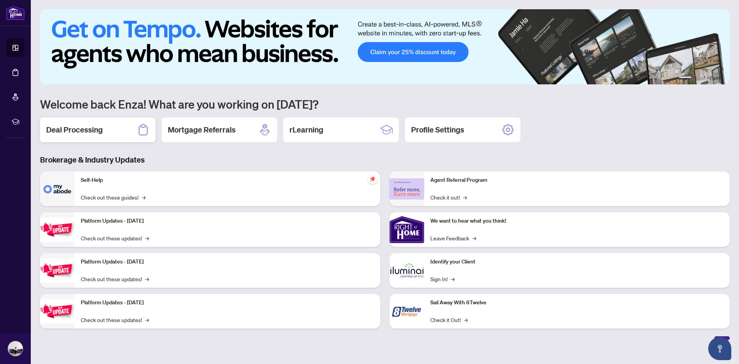  Describe the element at coordinates (702, 78) in the screenshot. I see `button: 3` at that location.